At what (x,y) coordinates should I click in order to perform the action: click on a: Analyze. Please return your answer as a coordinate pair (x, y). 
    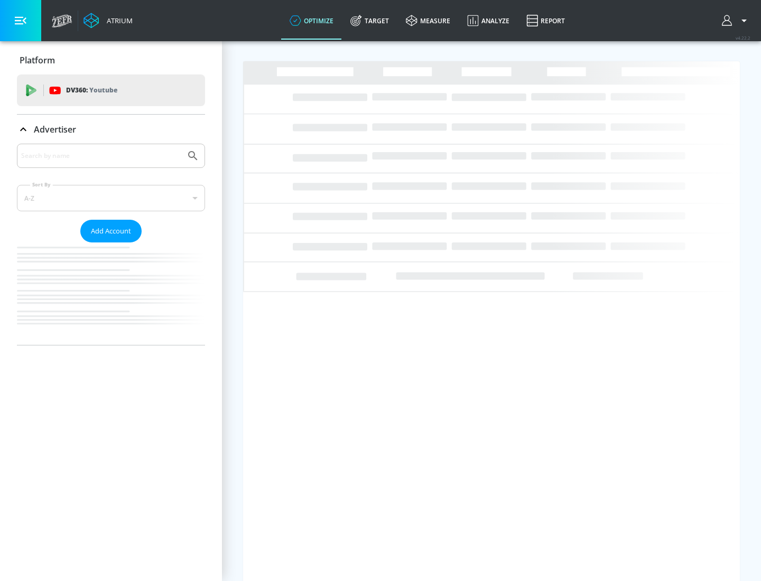
    Looking at the image, I should click on (488, 21).